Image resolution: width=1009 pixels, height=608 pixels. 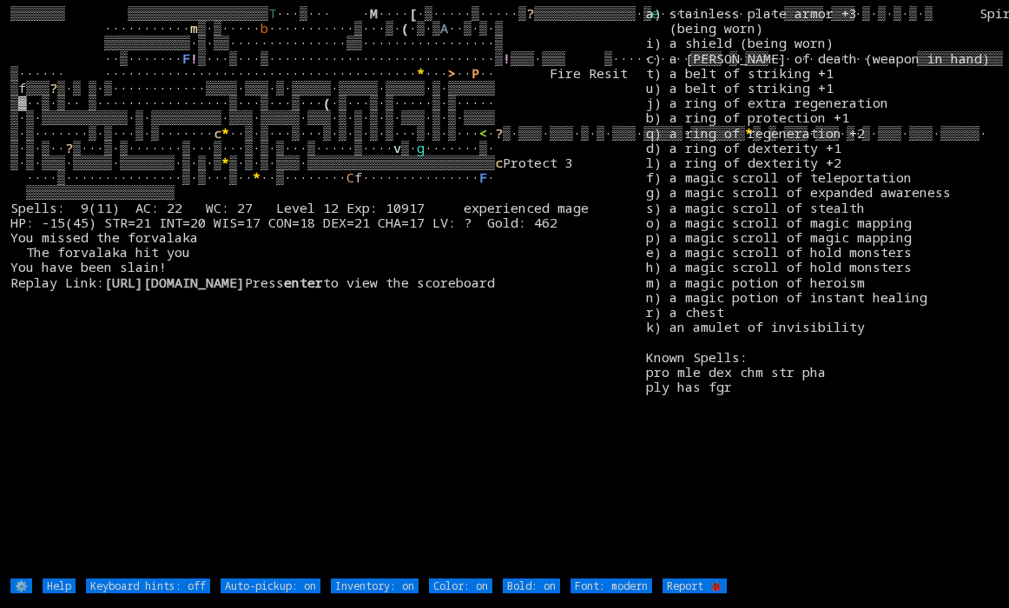 I want to click on font: v, so click(x=397, y=148).